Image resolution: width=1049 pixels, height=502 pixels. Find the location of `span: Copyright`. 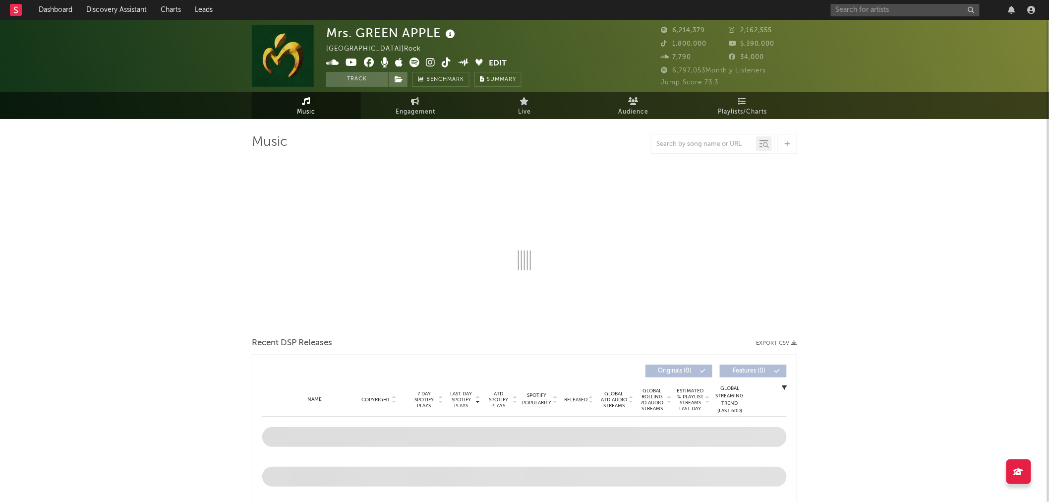

span: Copyright is located at coordinates (376, 400).